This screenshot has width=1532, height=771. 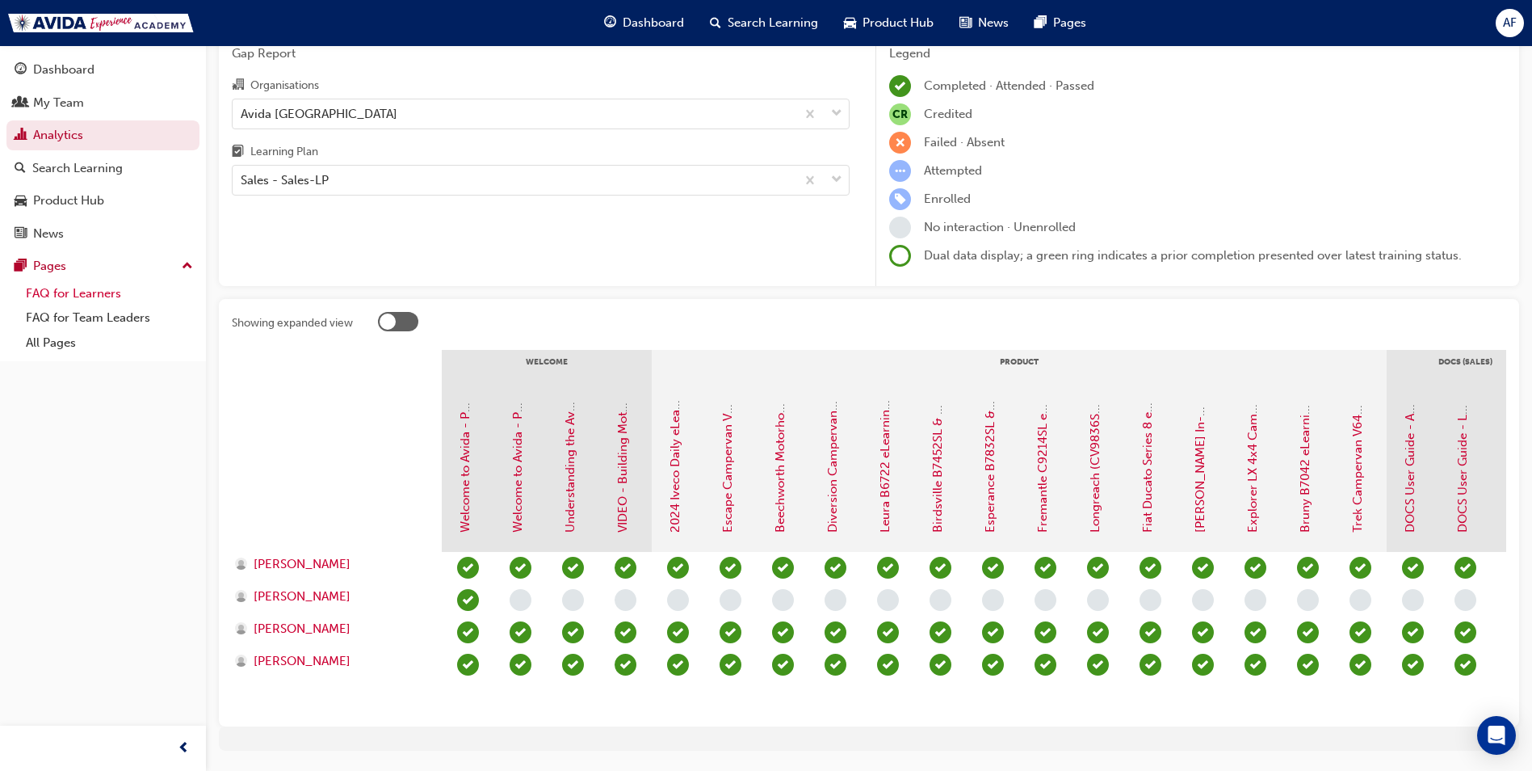 I want to click on span: up-icon, so click(x=187, y=267).